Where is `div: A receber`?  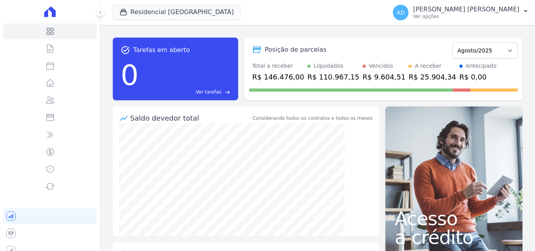 div: A receber is located at coordinates (428, 66).